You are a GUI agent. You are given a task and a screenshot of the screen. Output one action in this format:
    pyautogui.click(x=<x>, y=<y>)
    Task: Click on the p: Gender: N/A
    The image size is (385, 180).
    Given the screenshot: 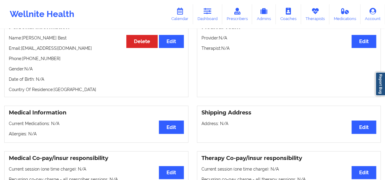 What is the action you would take?
    pyautogui.click(x=96, y=69)
    